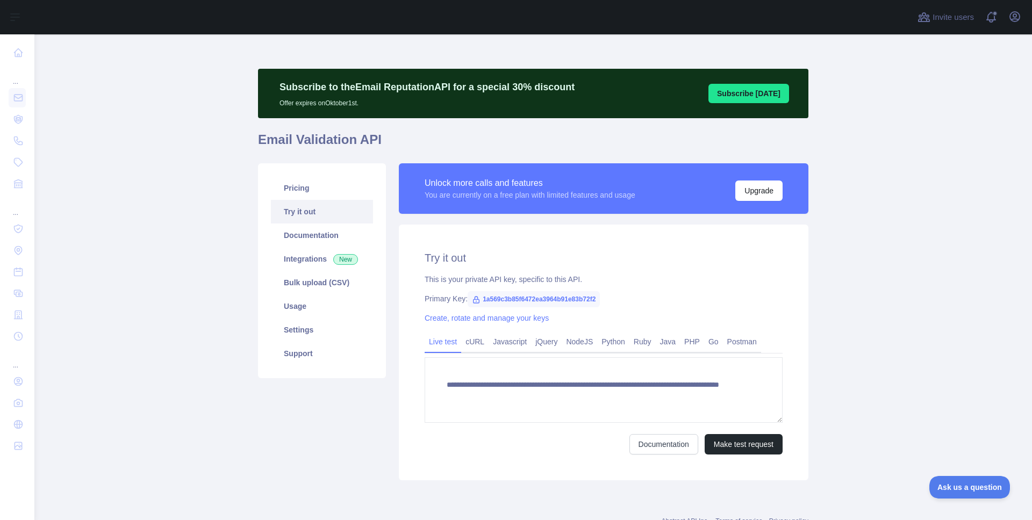  What do you see at coordinates (743, 444) in the screenshot?
I see `button: Make test request` at bounding box center [743, 444].